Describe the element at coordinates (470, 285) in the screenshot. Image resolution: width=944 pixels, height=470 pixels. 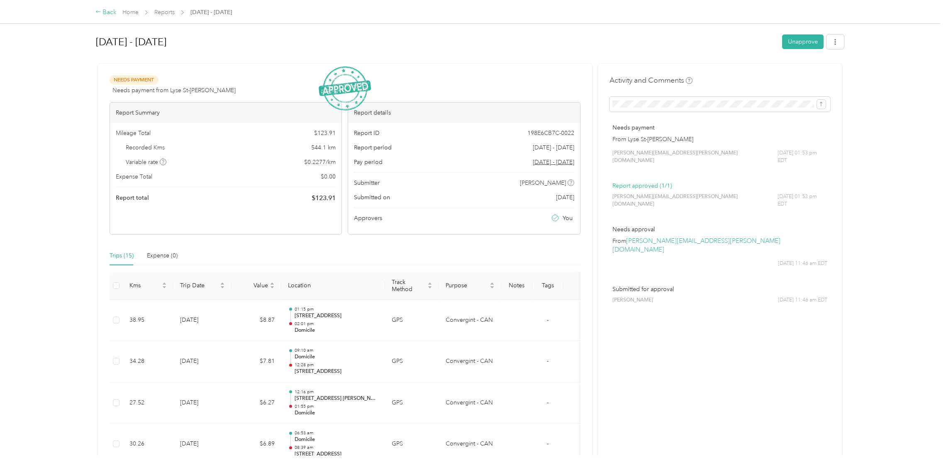
I see `th: Purpose` at that location.